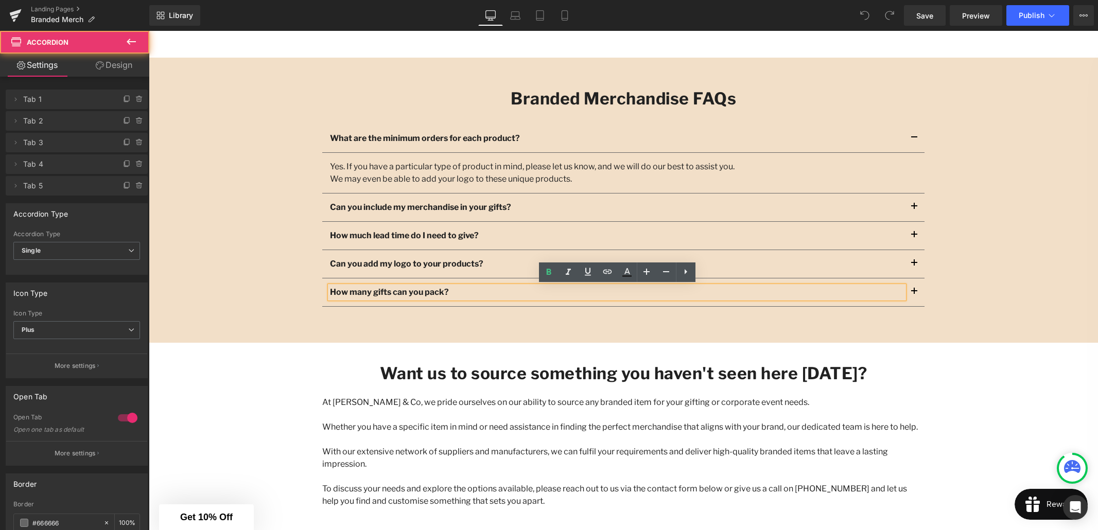 This screenshot has width=1098, height=530. What do you see at coordinates (565, 15) in the screenshot?
I see `a: Mobile` at bounding box center [565, 15].